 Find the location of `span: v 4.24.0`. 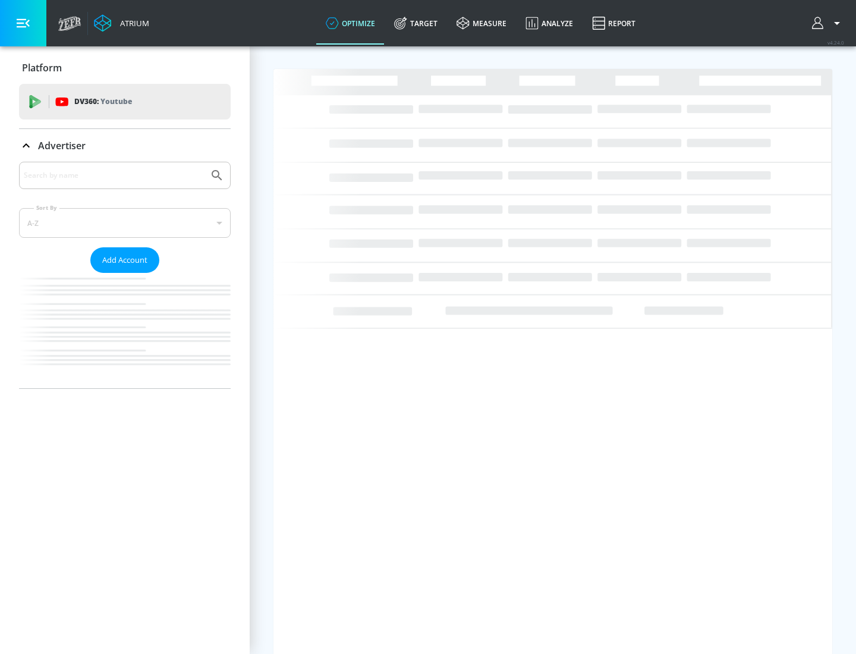

span: v 4.24.0 is located at coordinates (836, 42).